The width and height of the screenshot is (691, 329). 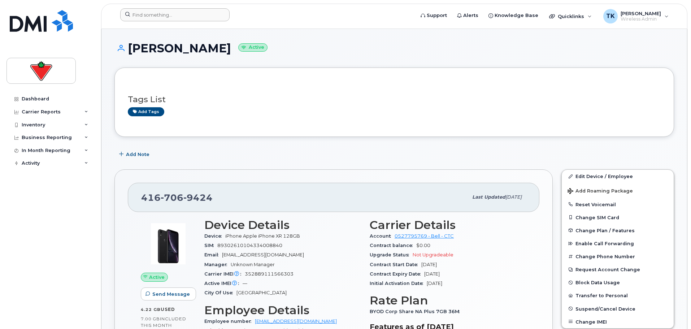 What do you see at coordinates (600, 191) in the screenshot?
I see `span: Add Roaming Package` at bounding box center [600, 191].